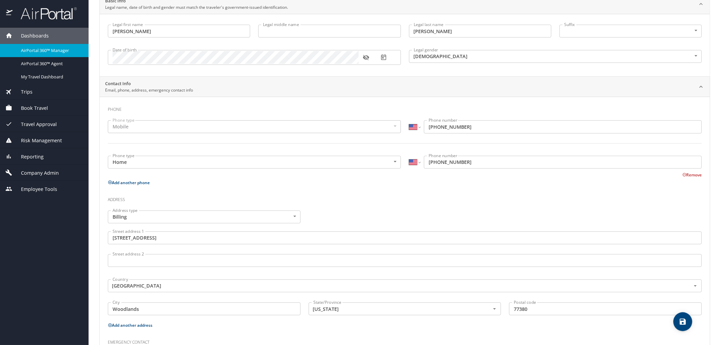  What do you see at coordinates (34, 124) in the screenshot?
I see `span: Travel Approval` at bounding box center [34, 124].